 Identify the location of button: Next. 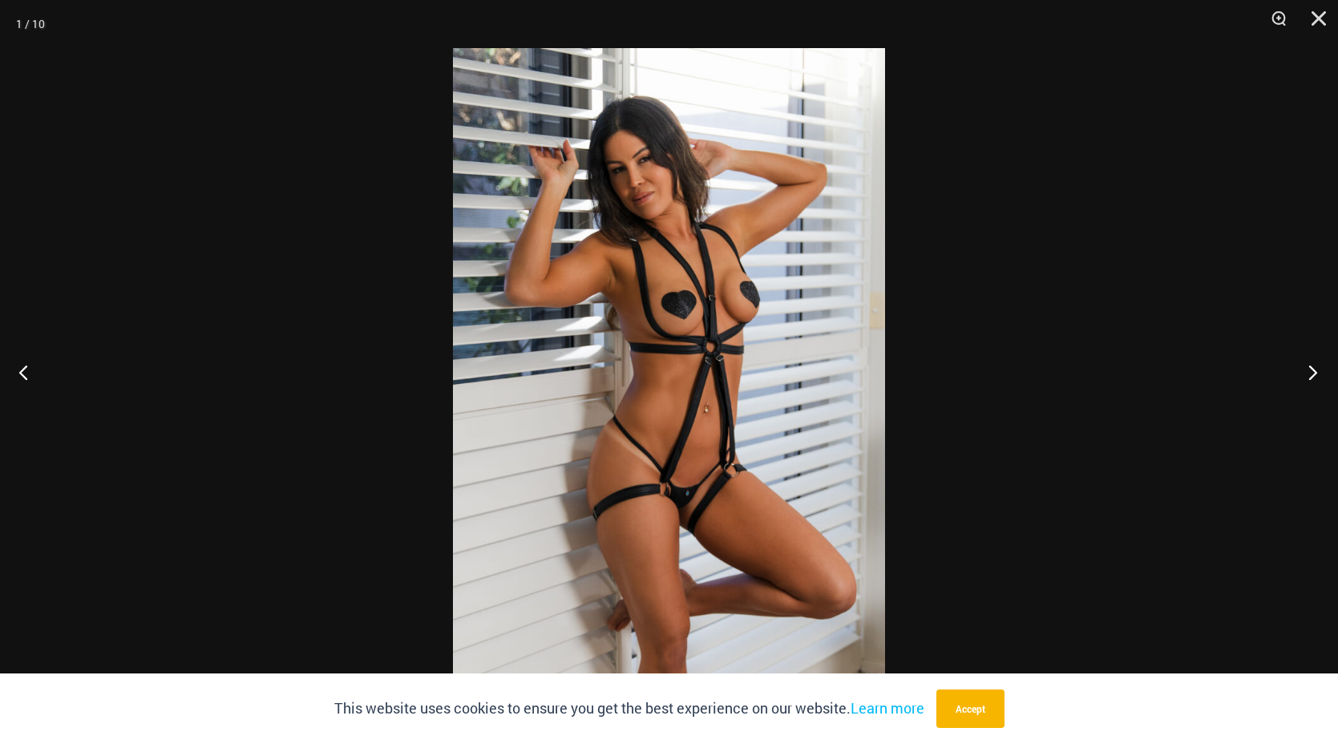
(1307, 372).